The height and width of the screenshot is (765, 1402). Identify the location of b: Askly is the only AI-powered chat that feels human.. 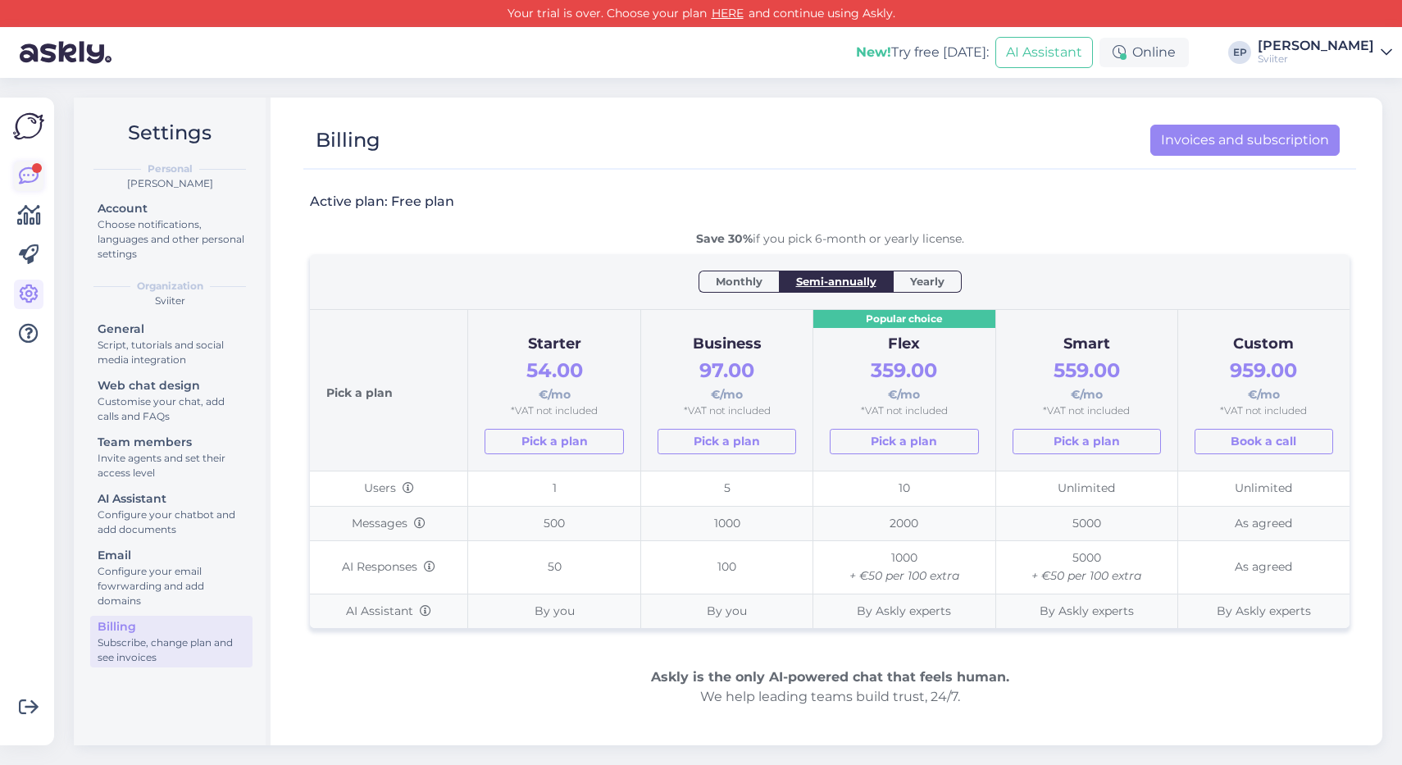
(830, 676).